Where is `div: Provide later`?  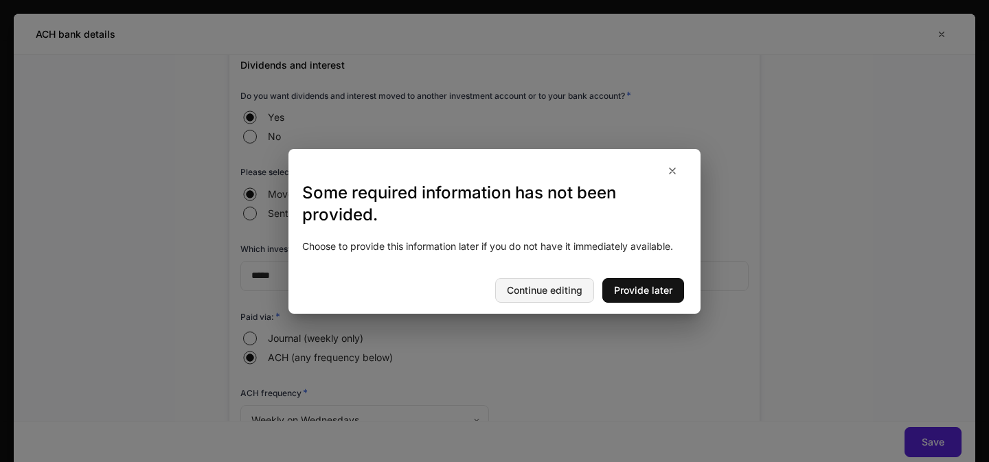 div: Provide later is located at coordinates (643, 290).